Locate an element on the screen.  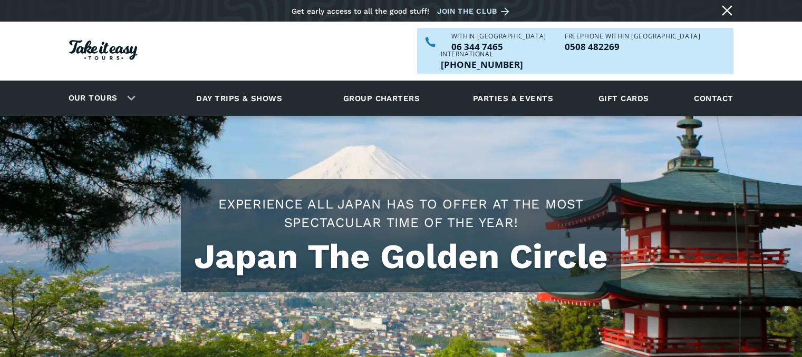
img: Take it easy Tours logo is located at coordinates (103, 50).